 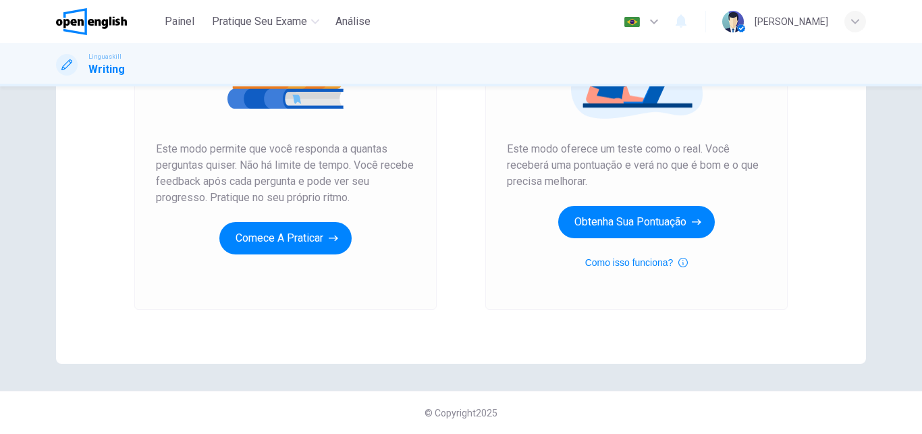 I want to click on button: Painel, so click(x=180, y=22).